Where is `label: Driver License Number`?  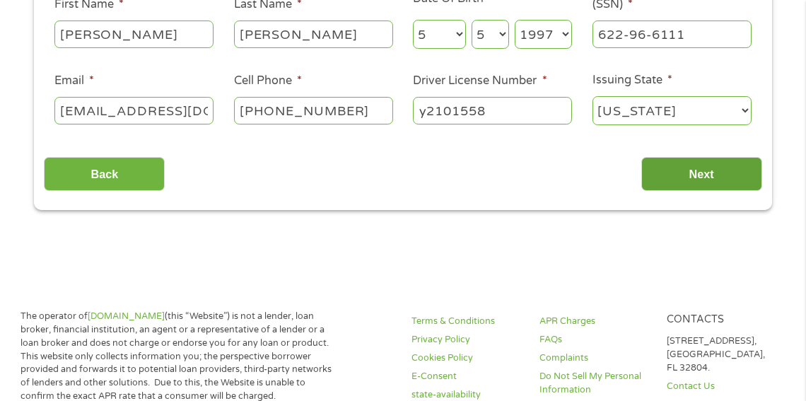
label: Driver License Number is located at coordinates (480, 81).